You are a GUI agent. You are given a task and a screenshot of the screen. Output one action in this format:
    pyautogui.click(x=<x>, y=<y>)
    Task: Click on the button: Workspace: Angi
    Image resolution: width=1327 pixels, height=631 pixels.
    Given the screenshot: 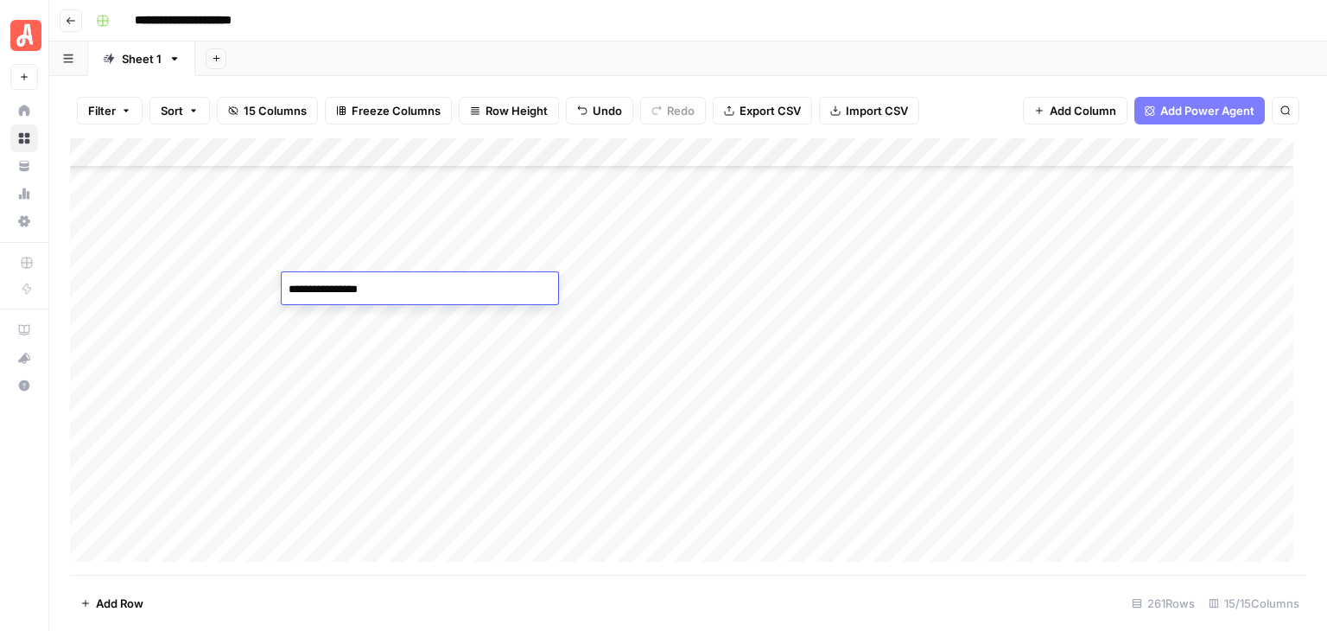 What is the action you would take?
    pyautogui.click(x=24, y=35)
    